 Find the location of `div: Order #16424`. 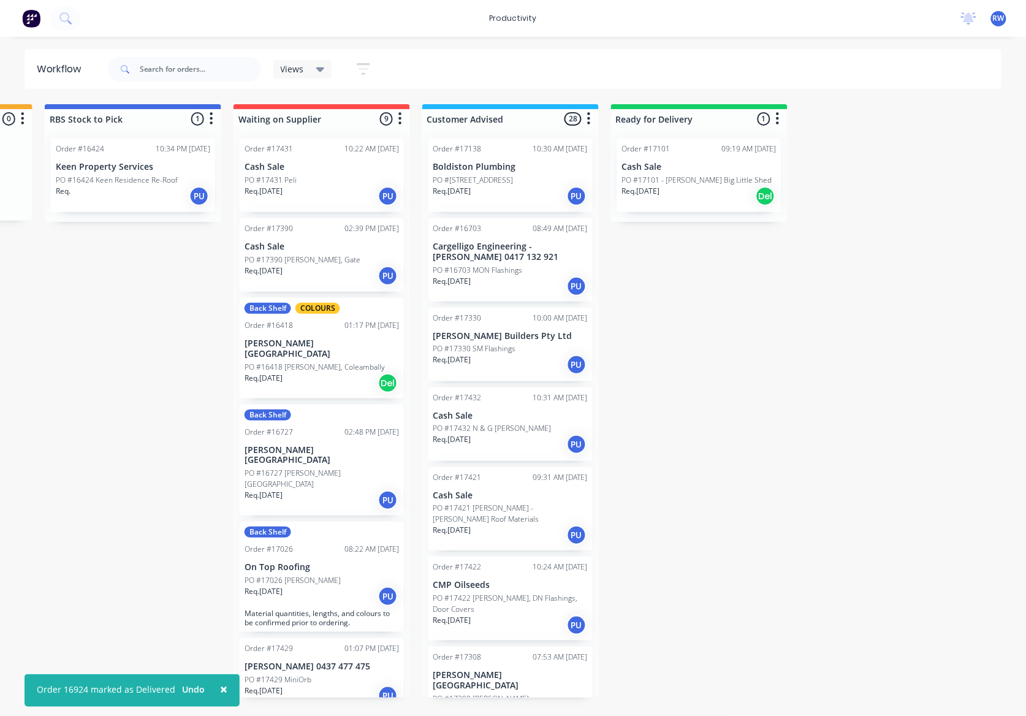

div: Order #16424 is located at coordinates (80, 149).